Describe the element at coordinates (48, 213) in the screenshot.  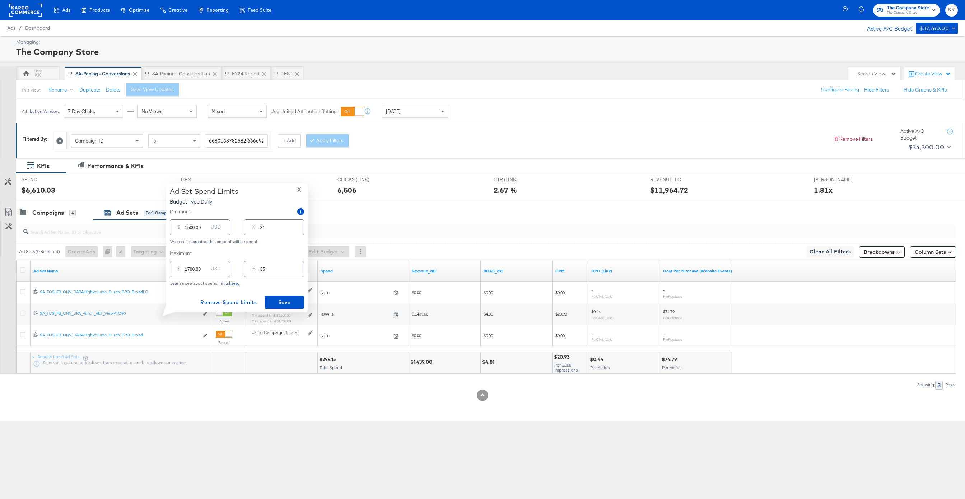
I see `div: Campaigns` at that location.